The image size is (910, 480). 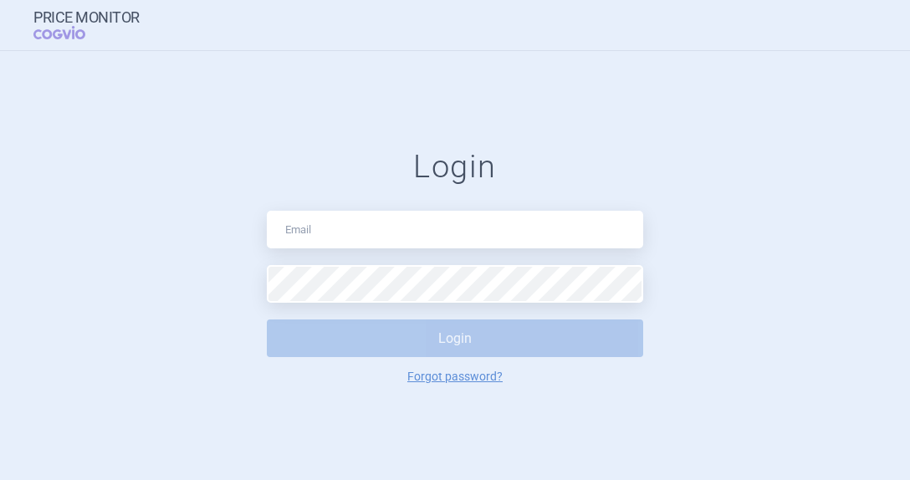 I want to click on h1: Login, so click(x=455, y=167).